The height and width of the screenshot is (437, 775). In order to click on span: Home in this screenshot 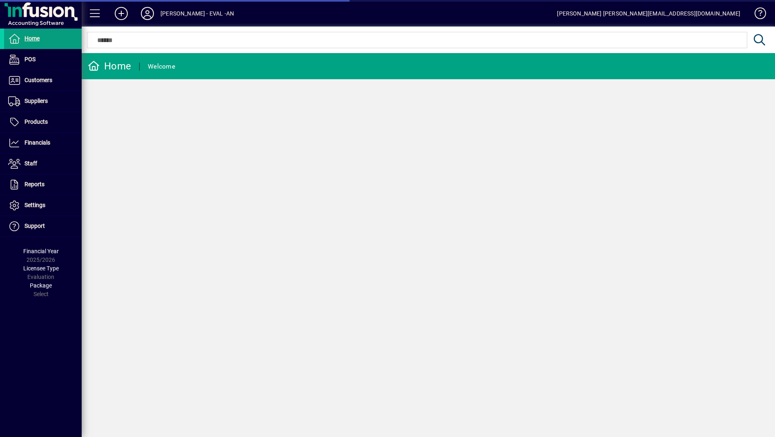, I will do `click(32, 38)`.